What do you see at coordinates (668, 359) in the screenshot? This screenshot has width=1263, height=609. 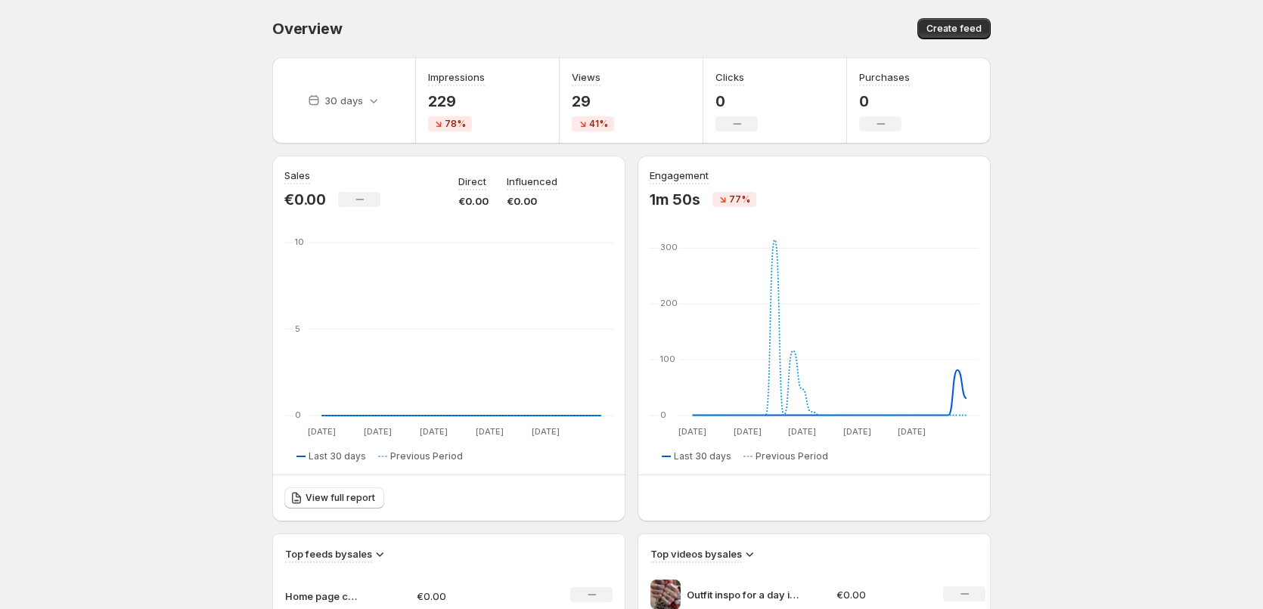 I see `text: 100` at bounding box center [668, 359].